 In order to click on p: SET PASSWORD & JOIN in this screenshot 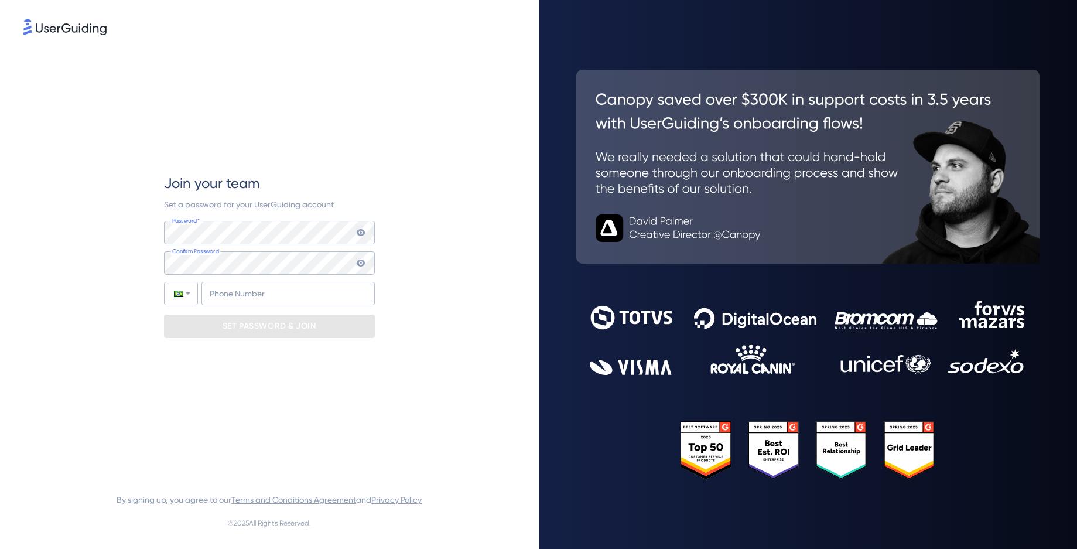, I will do `click(269, 326)`.